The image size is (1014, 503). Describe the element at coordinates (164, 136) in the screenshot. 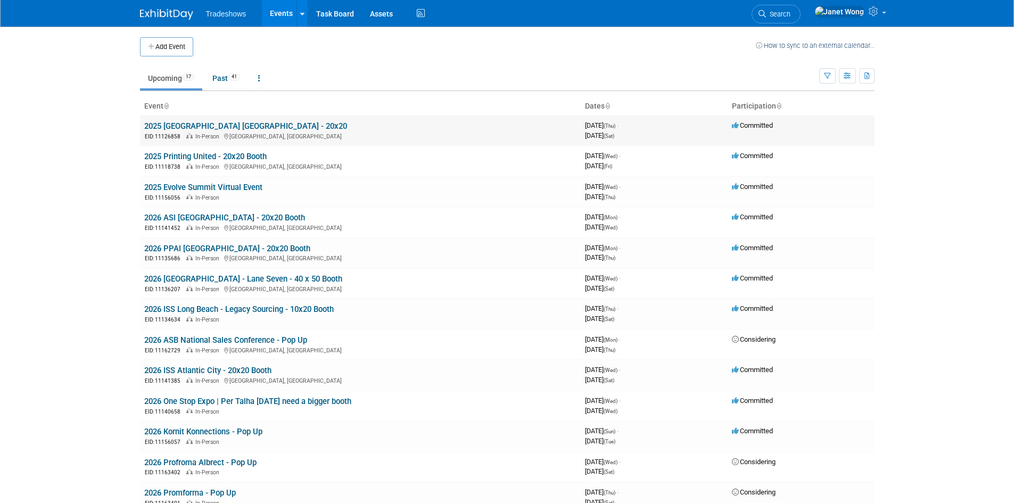

I see `span: EID: 11126858` at that location.